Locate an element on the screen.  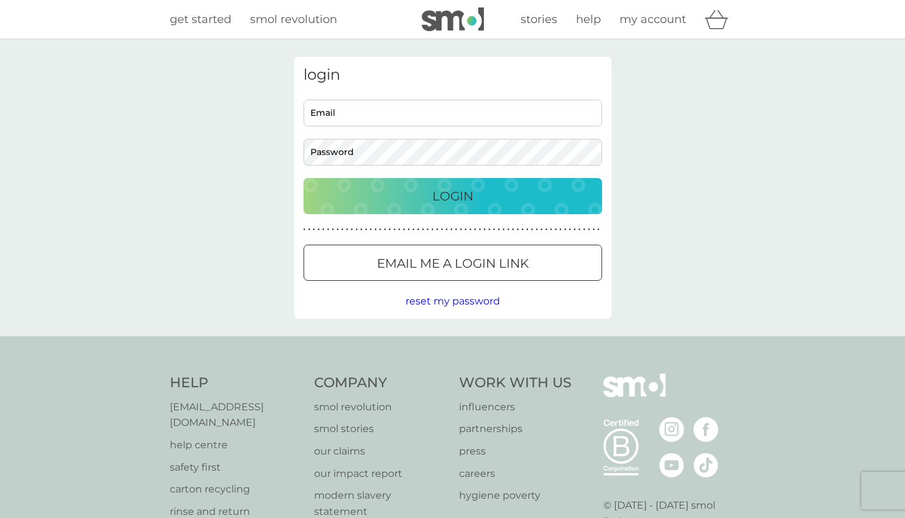
a: help is located at coordinates (589, 19).